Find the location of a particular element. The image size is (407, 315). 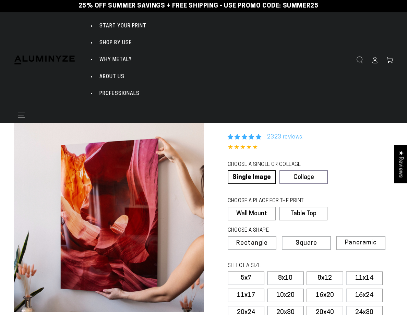

img: Aluminyze is located at coordinates (45, 60).